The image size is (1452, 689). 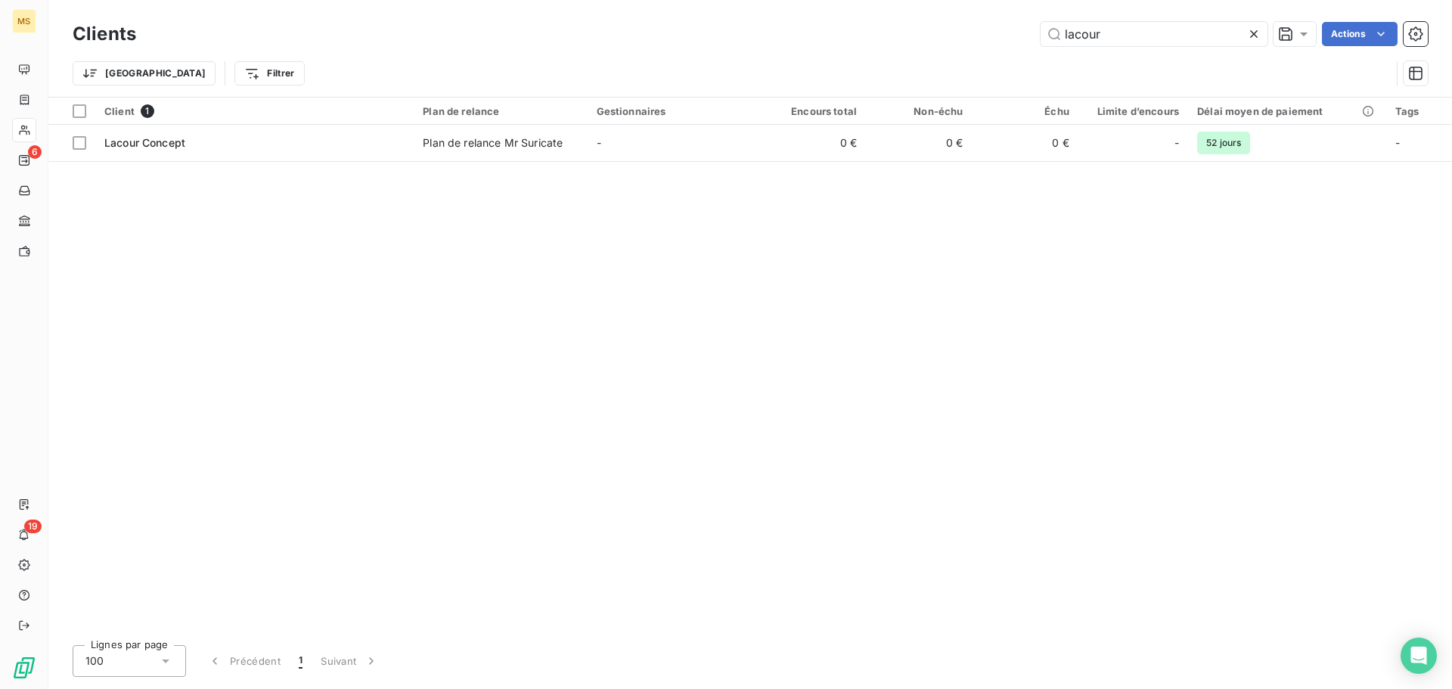 I want to click on div: Gestionnaires, so click(x=674, y=111).